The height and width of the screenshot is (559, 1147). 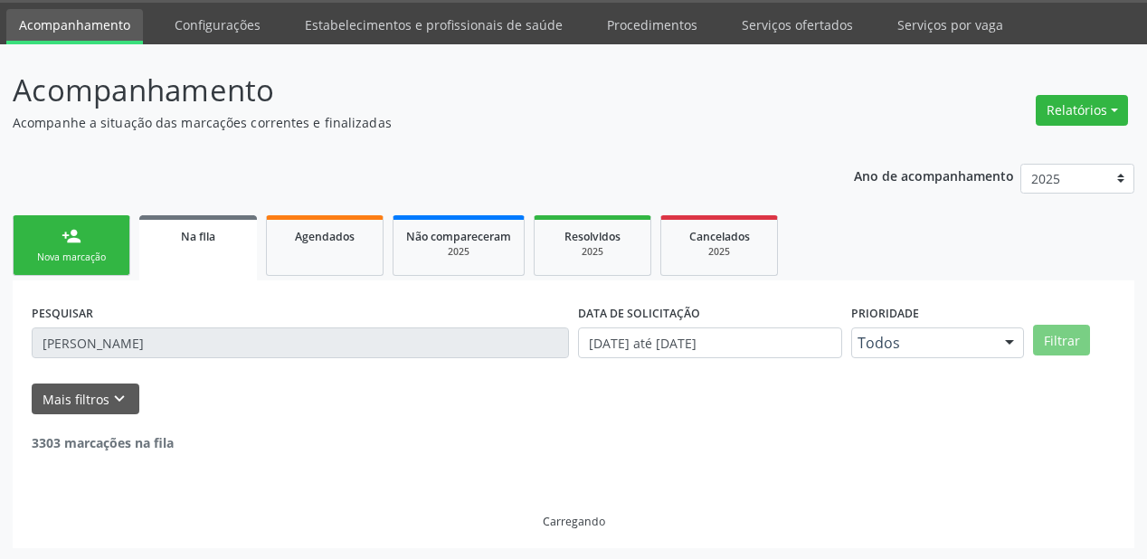 What do you see at coordinates (639, 313) in the screenshot?
I see `label: DATA DE SOLICITAÇÃO` at bounding box center [639, 313].